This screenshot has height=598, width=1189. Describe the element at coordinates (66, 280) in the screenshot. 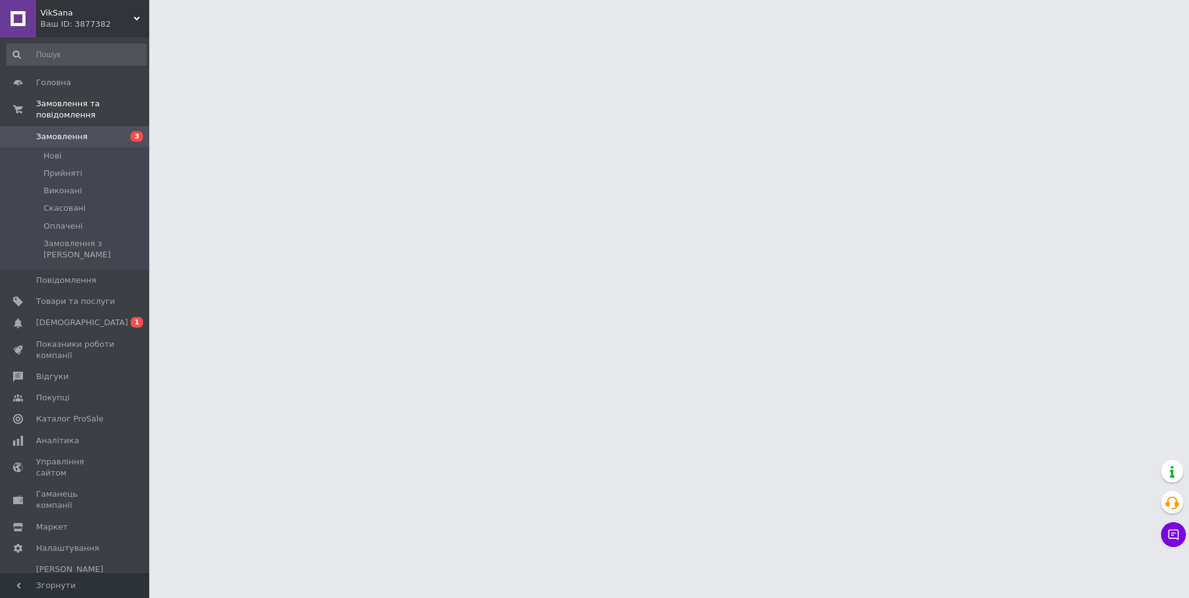

I see `span: Повідомлення` at that location.